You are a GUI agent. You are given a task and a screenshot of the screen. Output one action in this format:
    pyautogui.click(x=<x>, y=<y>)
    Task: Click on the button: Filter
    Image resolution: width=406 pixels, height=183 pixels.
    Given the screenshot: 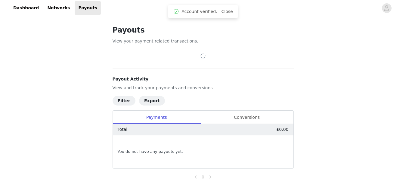 What is the action you would take?
    pyautogui.click(x=124, y=101)
    